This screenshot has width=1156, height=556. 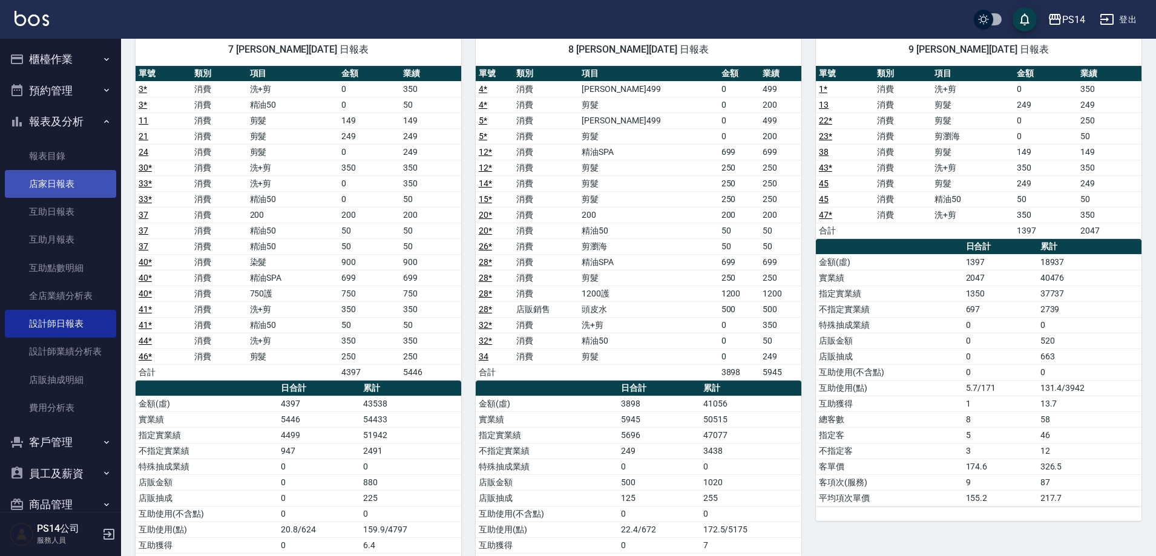 I want to click on div: PS14, so click(x=1074, y=19).